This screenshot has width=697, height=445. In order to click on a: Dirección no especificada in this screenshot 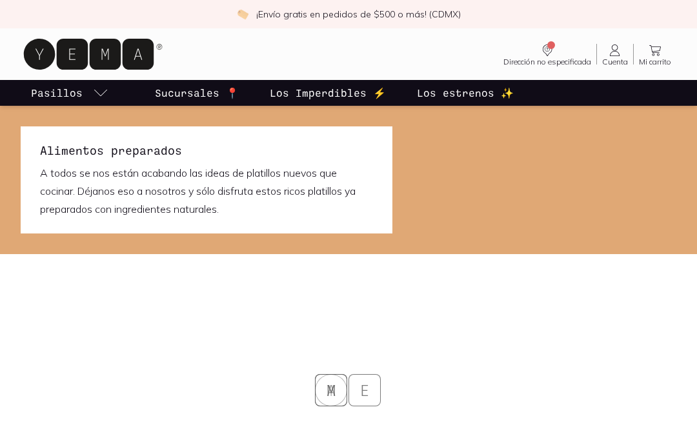, I will do `click(547, 54)`.